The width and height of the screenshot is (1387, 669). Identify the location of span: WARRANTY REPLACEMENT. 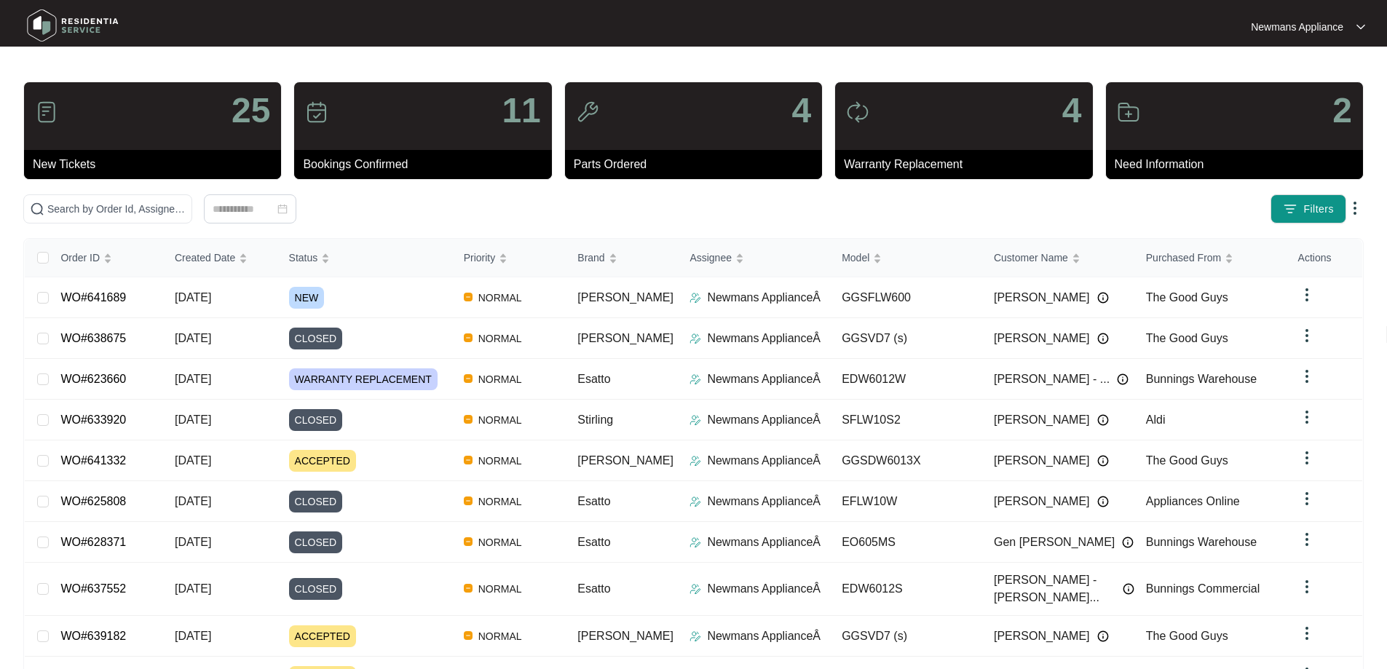
(363, 379).